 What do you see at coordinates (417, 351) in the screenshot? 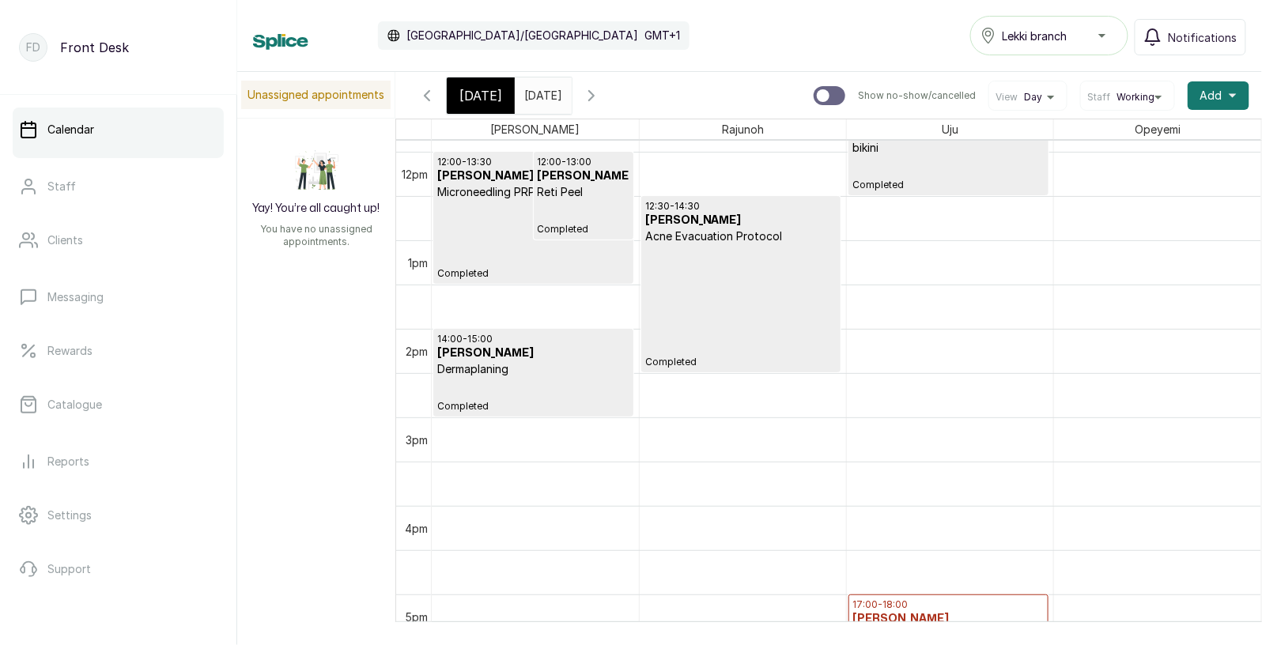
I see `div: 2pm` at bounding box center [417, 351].